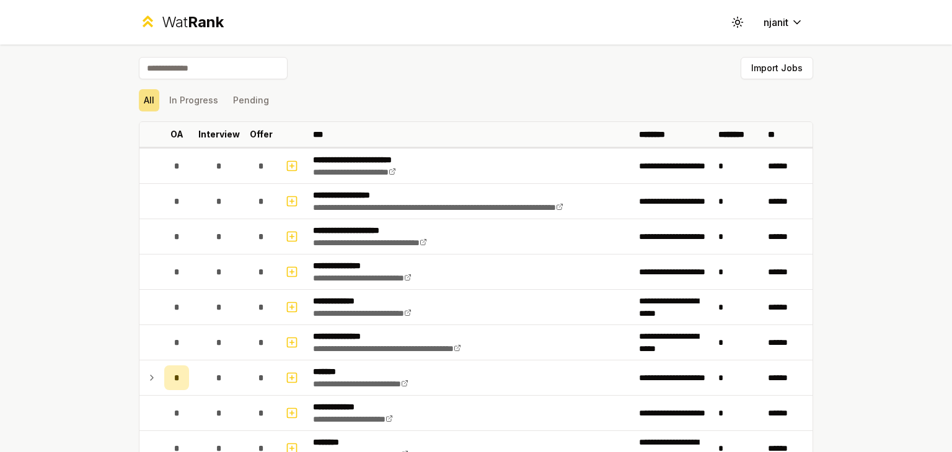 This screenshot has height=452, width=952. Describe the element at coordinates (193, 100) in the screenshot. I see `button: In Progress` at that location.